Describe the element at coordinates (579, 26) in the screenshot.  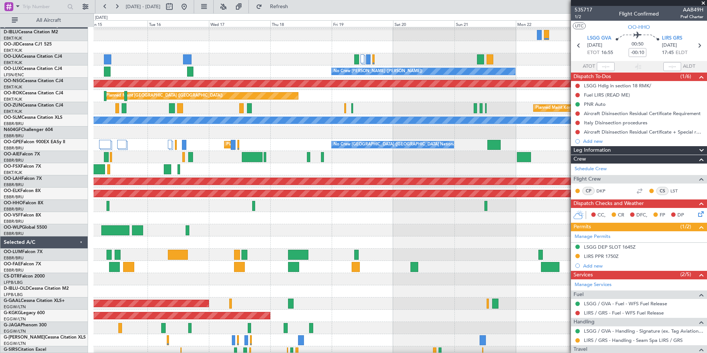
I see `button: UTC` at that location.